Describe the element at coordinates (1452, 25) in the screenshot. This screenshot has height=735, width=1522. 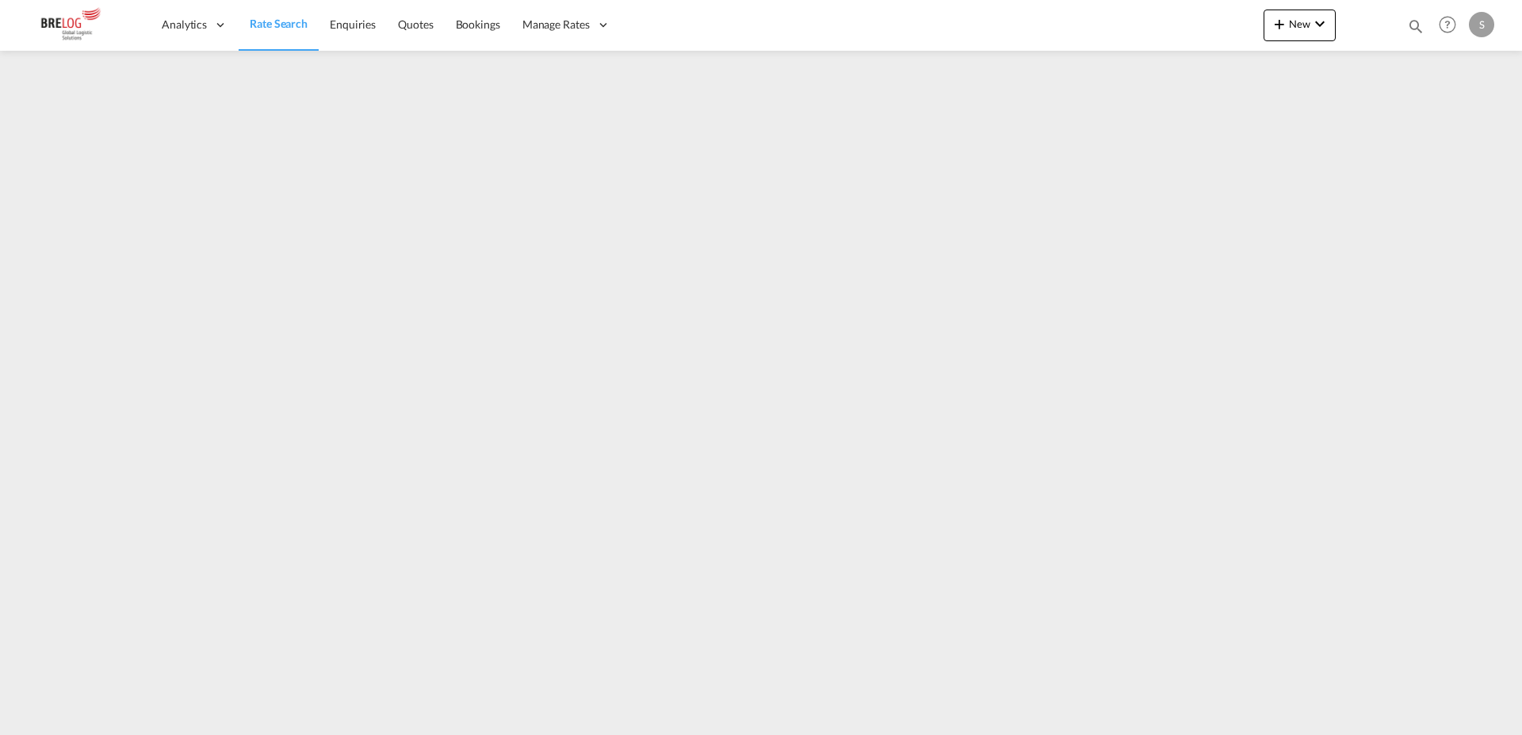
I see `div: Help` at that location.